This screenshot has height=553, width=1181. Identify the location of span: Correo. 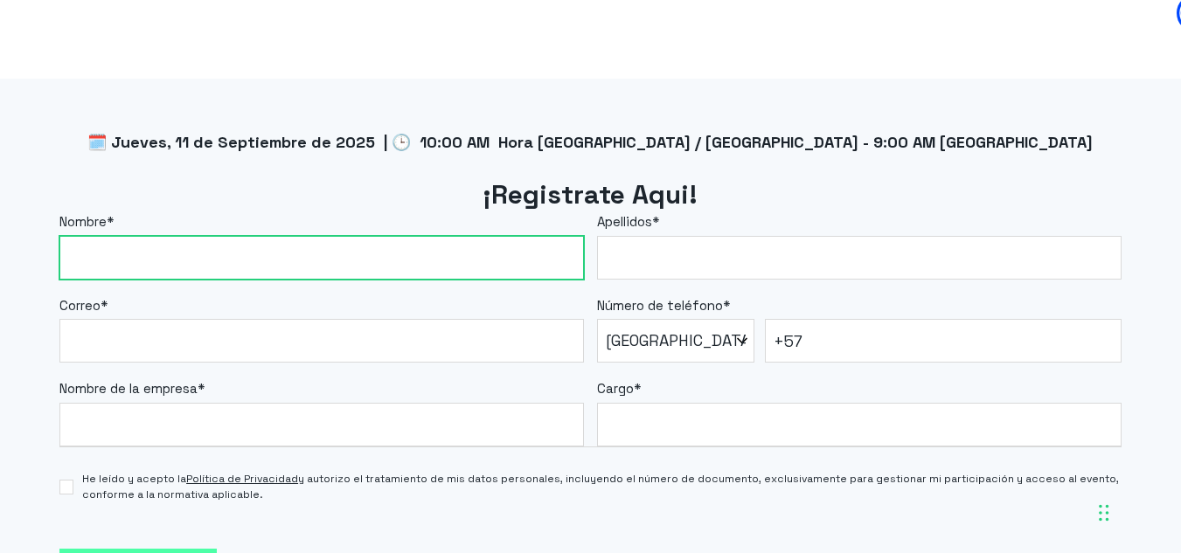
(80, 305).